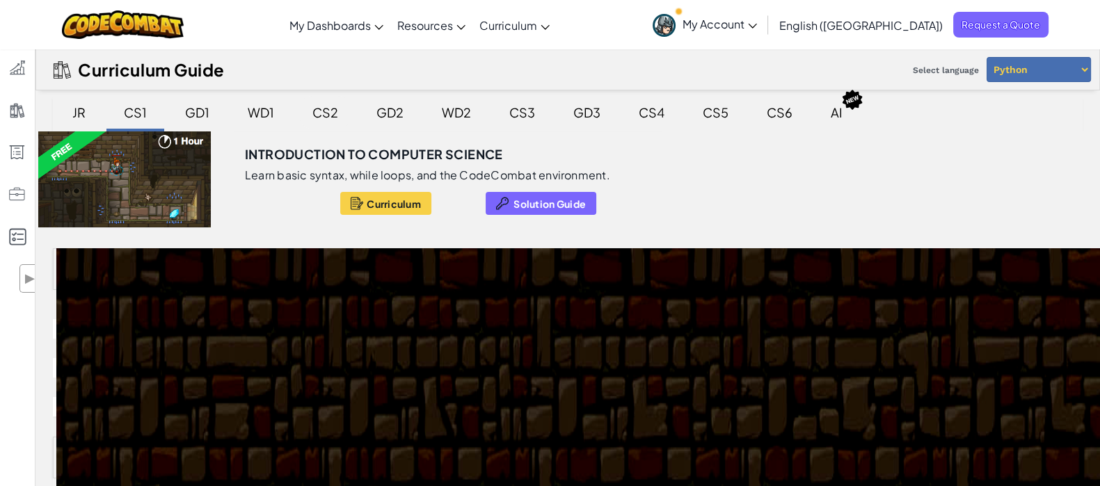  I want to click on a: CodeCombat logo, so click(122, 24).